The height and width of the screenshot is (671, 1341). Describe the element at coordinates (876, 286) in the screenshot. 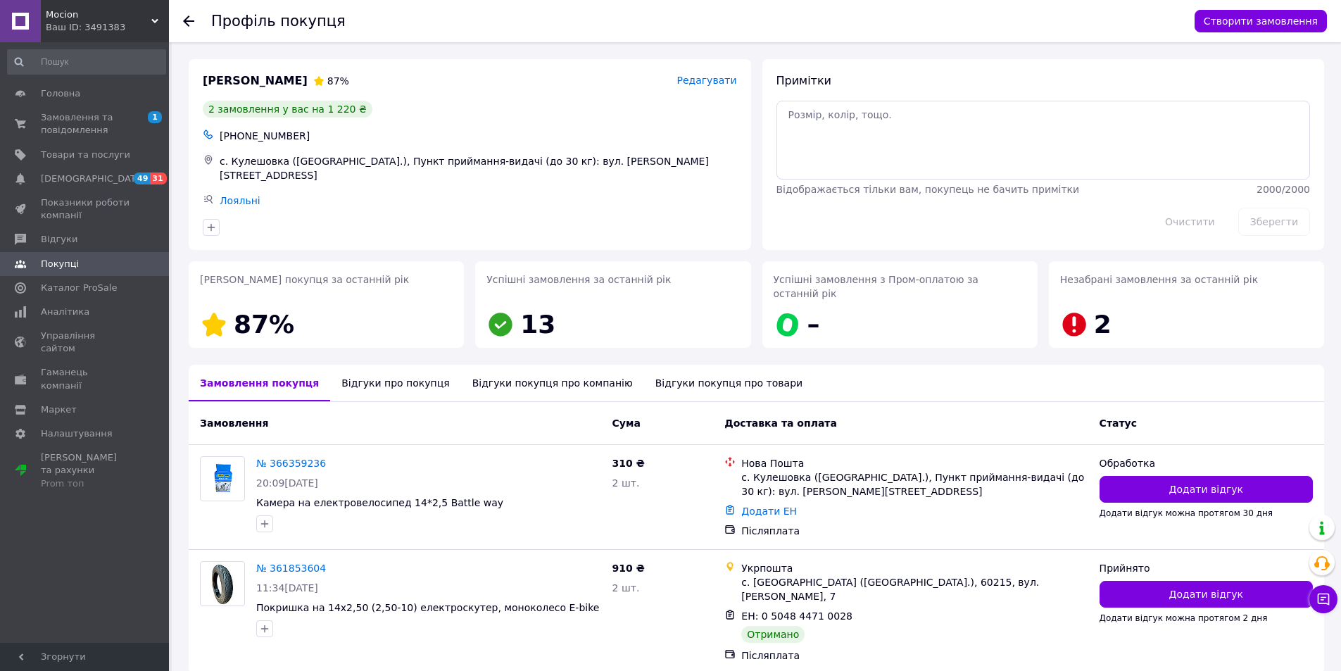

I see `span: Успішні замовлення з Пром-оплатою за останній рік` at that location.